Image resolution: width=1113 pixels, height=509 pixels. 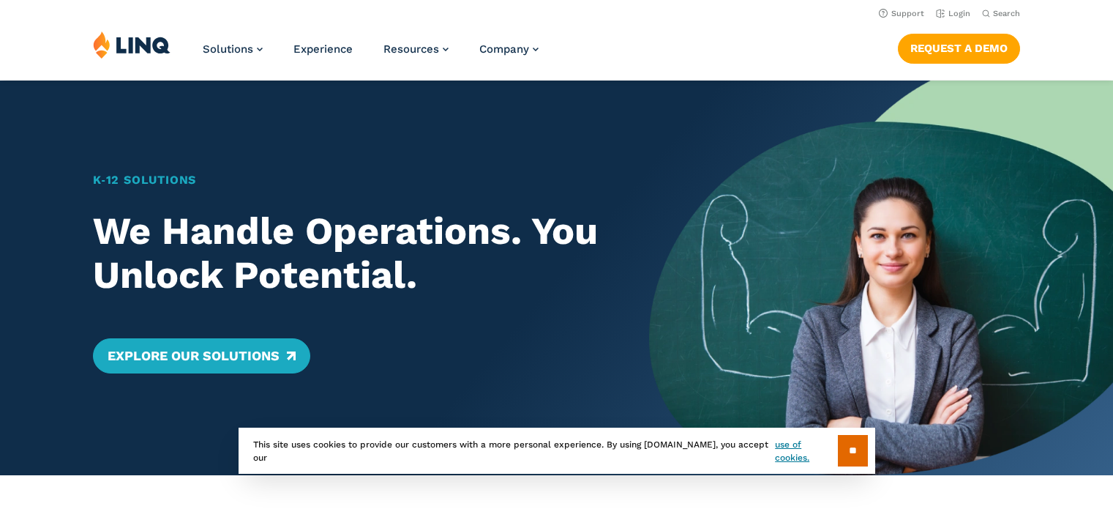 What do you see at coordinates (959, 47) in the screenshot?
I see `nav: Button Navigation` at bounding box center [959, 47].